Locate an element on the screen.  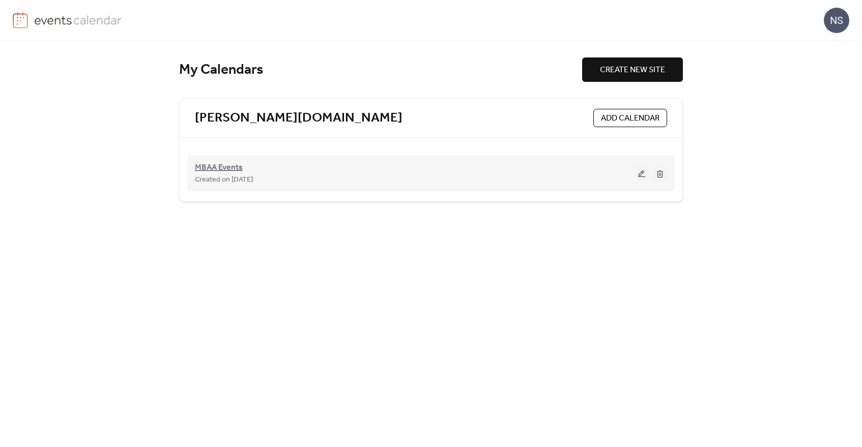
button: CREATE NEW SITE is located at coordinates (632, 70).